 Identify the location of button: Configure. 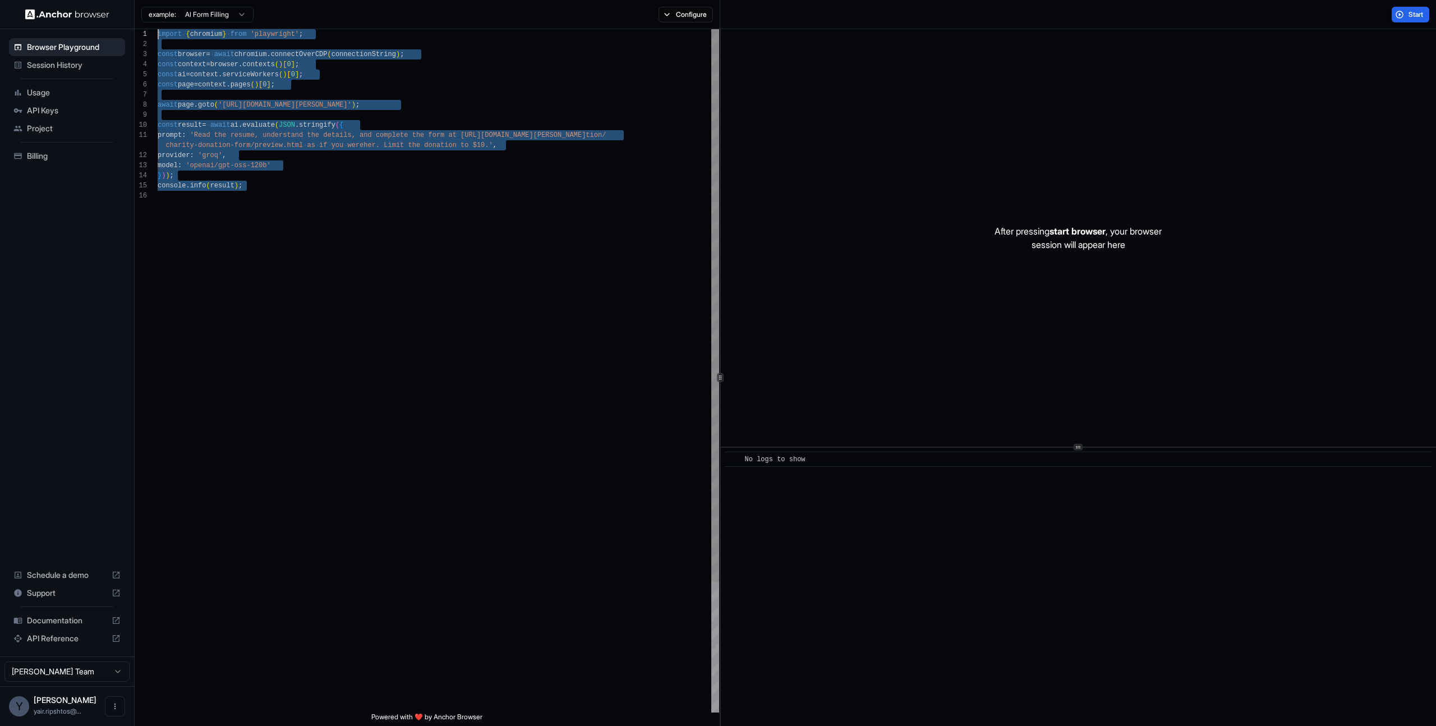
(686, 15).